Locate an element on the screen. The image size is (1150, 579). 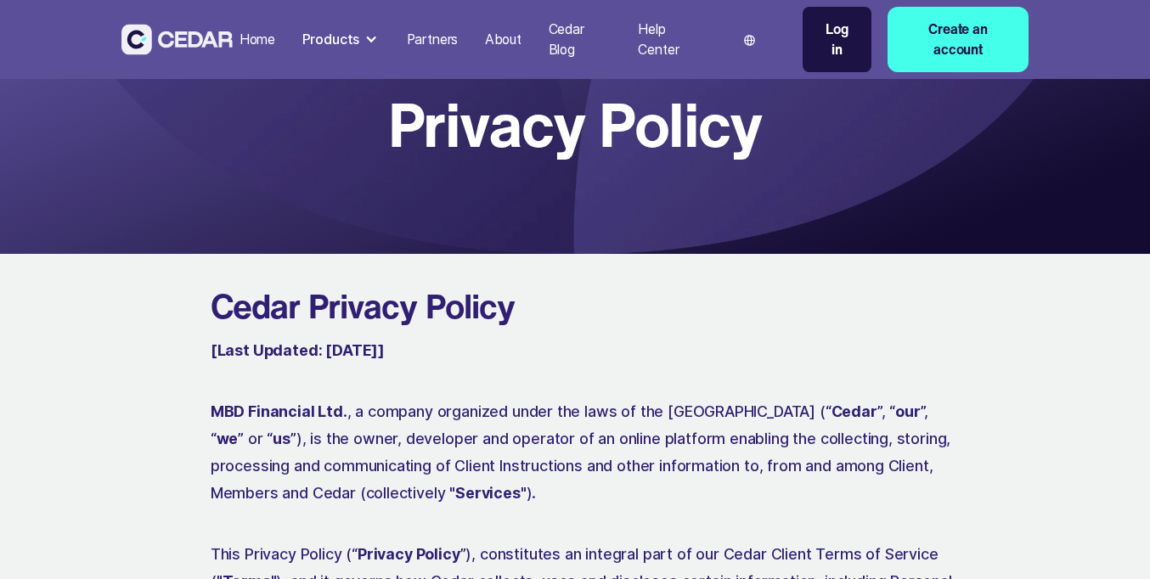
a: Log in is located at coordinates (837, 39).